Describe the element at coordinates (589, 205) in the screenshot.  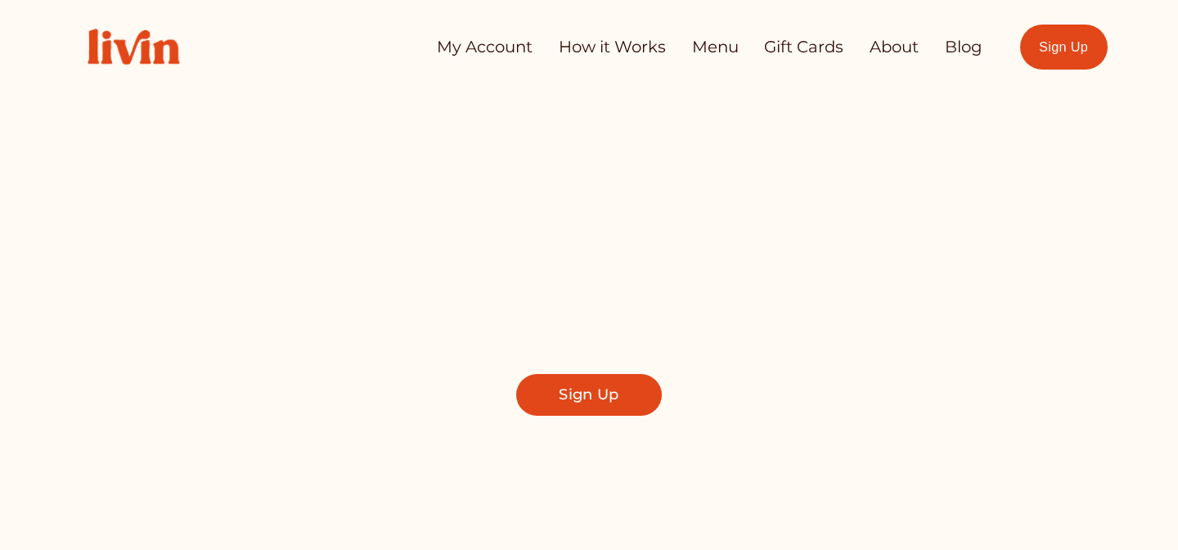
I see `span: Take Back Your Evenings` at that location.